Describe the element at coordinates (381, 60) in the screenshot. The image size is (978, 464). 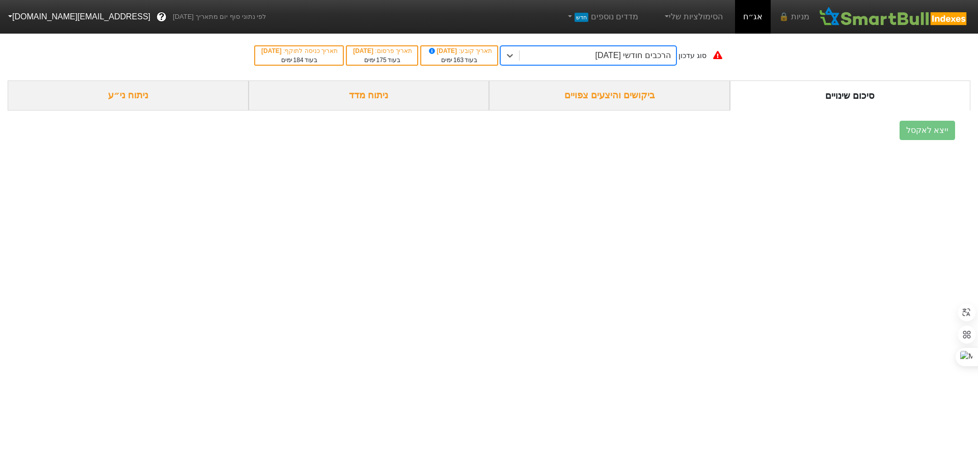
I see `span: 175` at that location.